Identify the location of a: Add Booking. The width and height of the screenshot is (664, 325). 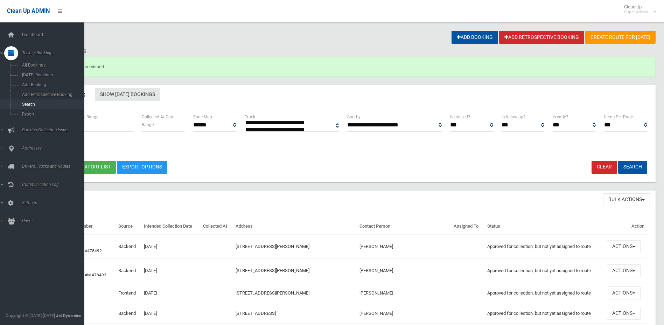
(474, 37).